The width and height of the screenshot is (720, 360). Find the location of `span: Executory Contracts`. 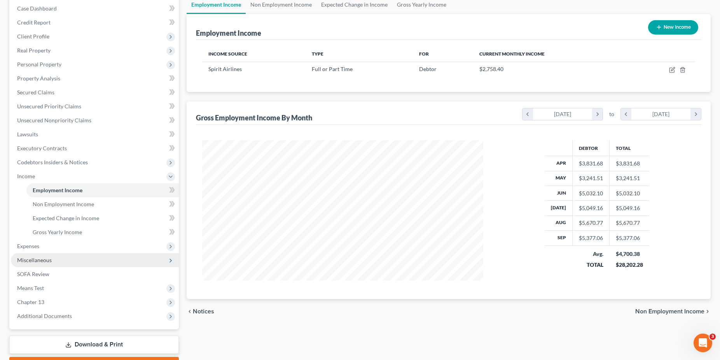

span: Executory Contracts is located at coordinates (42, 148).